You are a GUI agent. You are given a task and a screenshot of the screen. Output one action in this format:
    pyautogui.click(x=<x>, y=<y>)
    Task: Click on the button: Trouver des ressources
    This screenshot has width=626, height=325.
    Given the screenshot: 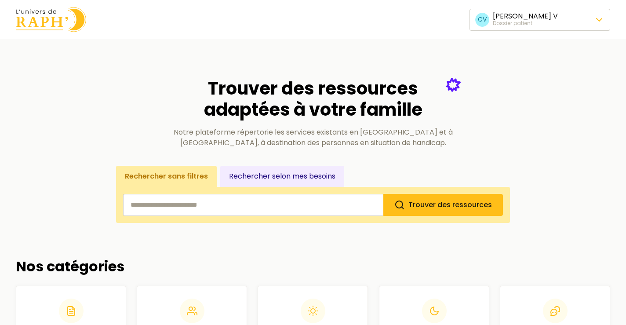 What is the action you would take?
    pyautogui.click(x=443, y=205)
    